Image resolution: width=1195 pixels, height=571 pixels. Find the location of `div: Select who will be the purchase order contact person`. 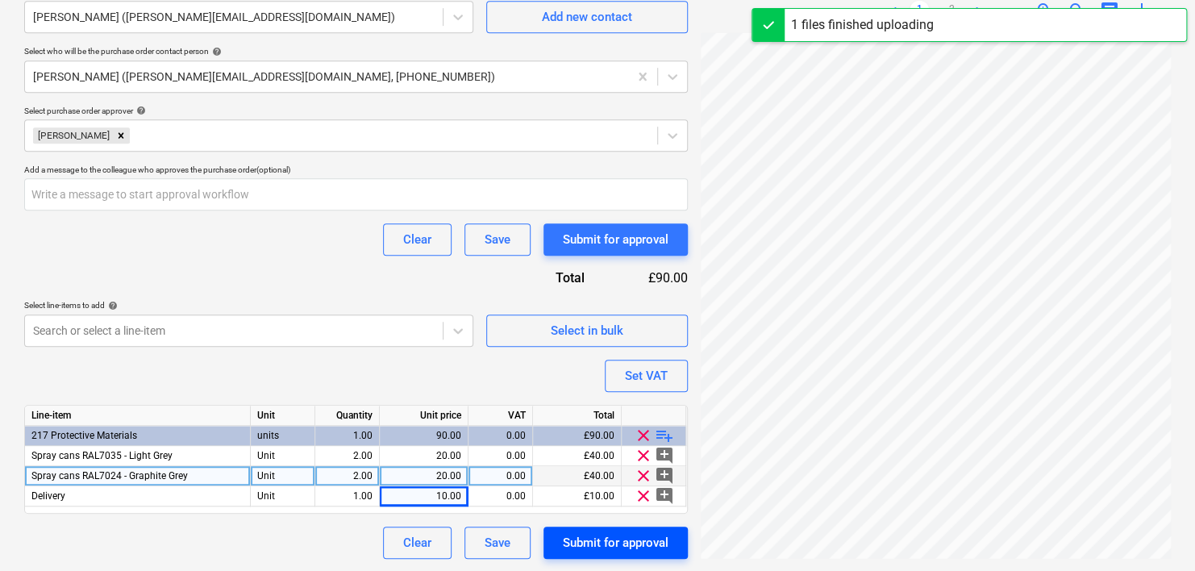

div: Select who will be the purchase order contact person is located at coordinates (355, 51).